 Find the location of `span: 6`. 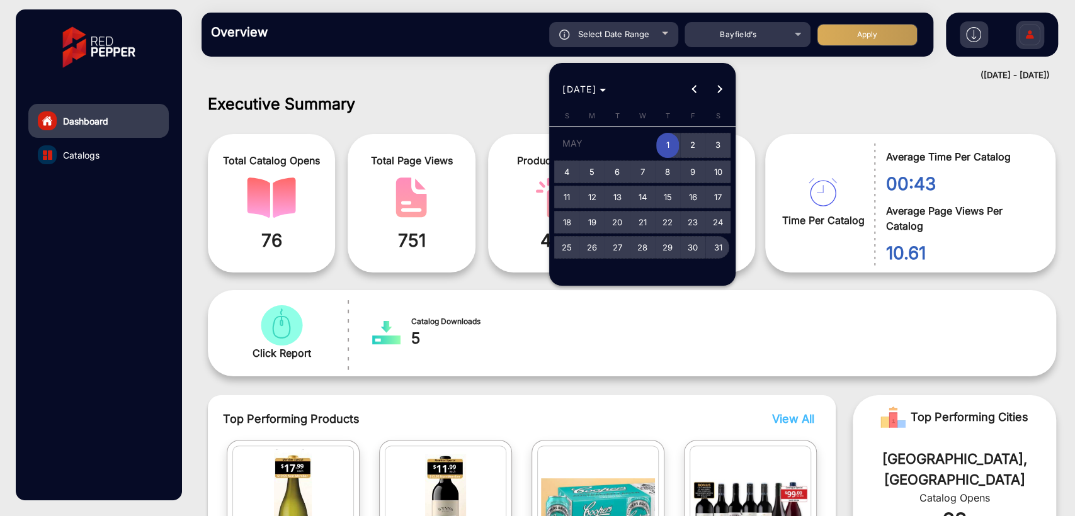

span: 6 is located at coordinates (617, 172).